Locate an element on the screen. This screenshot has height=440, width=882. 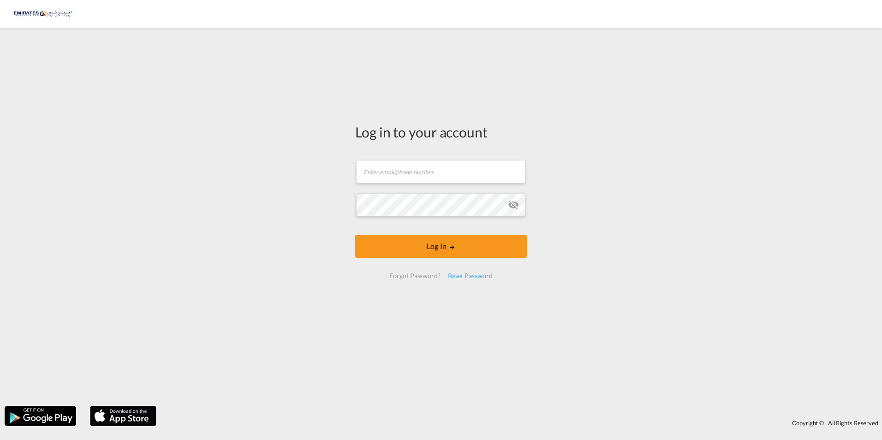
input: Enter email/phone number is located at coordinates (440, 172).